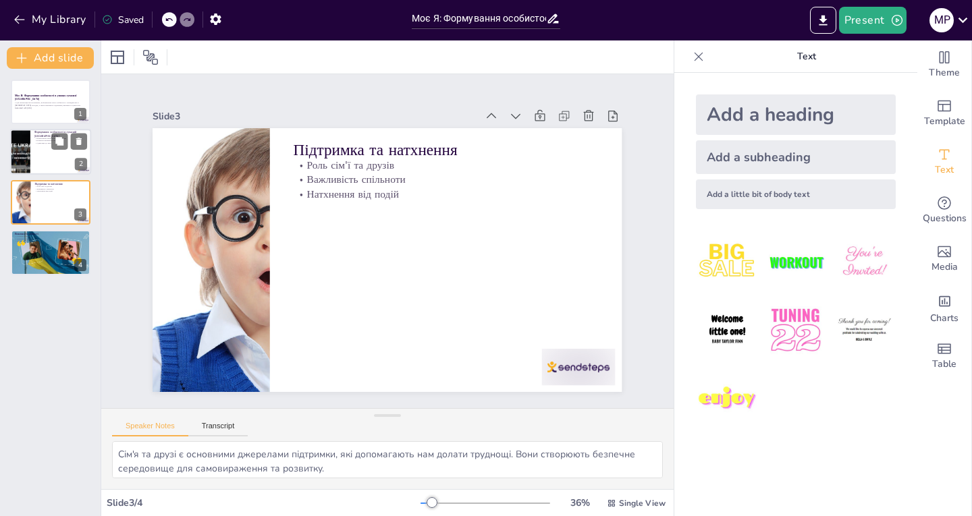 The width and height of the screenshot is (972, 516). I want to click on p: Розвиток критичного мислення, so click(61, 141).